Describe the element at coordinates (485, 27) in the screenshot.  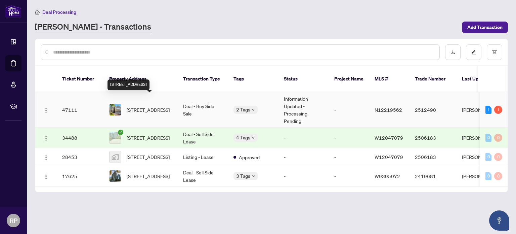
I see `button: Add Transaction` at that location.